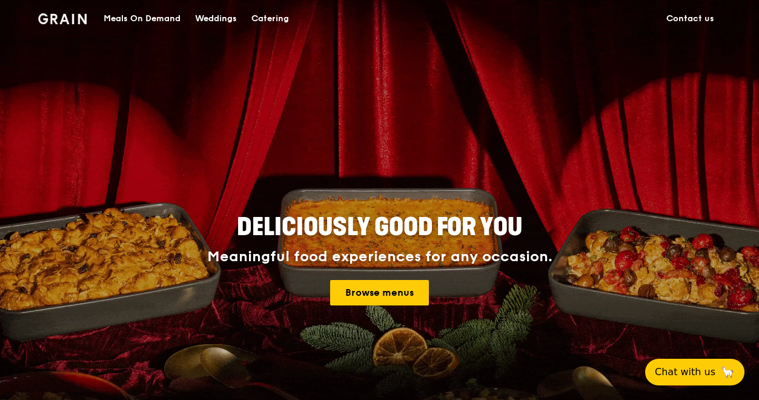  Describe the element at coordinates (379, 227) in the screenshot. I see `span: Deliciously good for you` at that location.